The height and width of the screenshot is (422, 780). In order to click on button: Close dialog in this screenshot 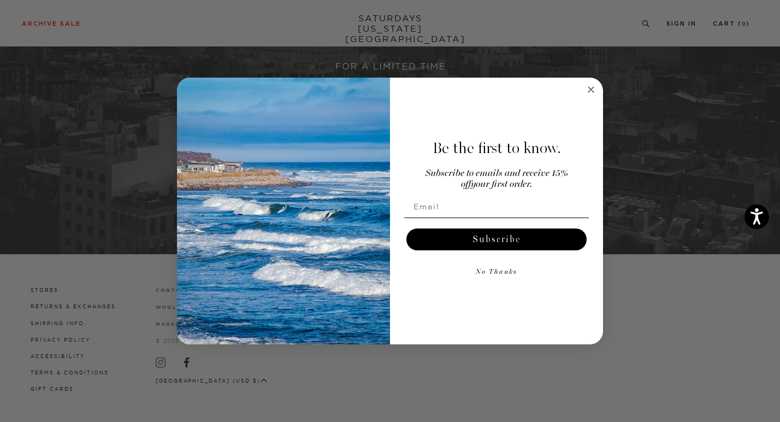, I will do `click(591, 90)`.